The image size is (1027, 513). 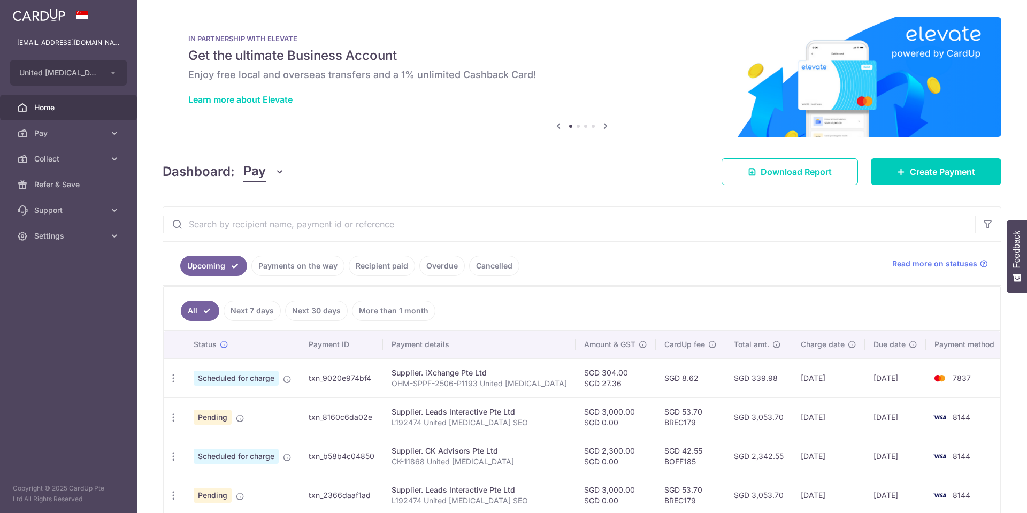 What do you see at coordinates (494, 266) in the screenshot?
I see `a: Cancelled` at bounding box center [494, 266].